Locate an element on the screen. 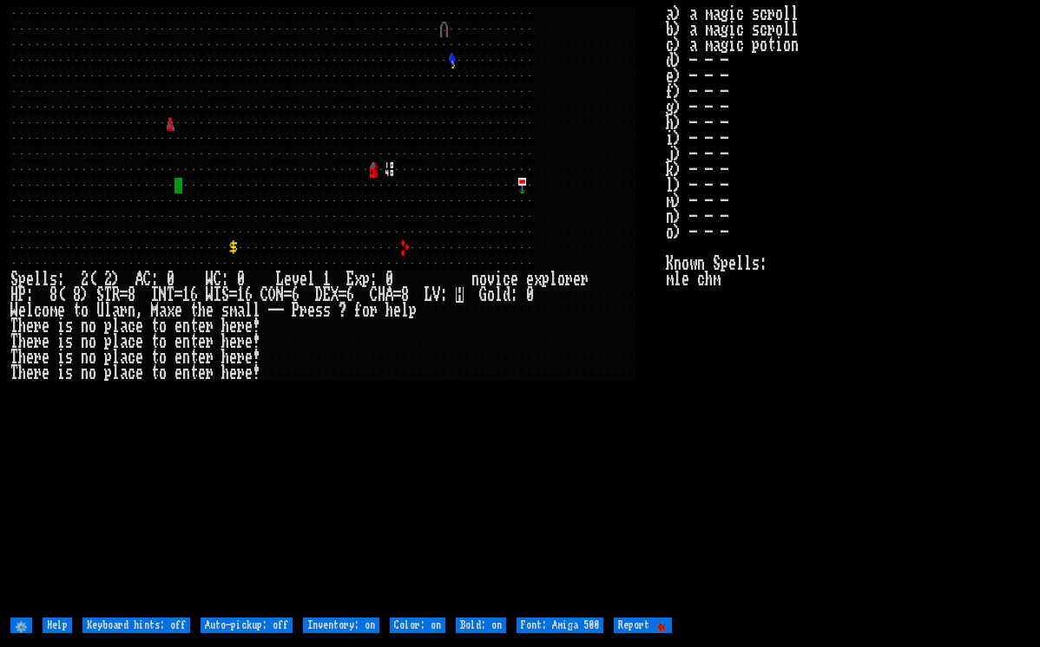 Image resolution: width=1040 pixels, height=647 pixels. div: H is located at coordinates (14, 295).